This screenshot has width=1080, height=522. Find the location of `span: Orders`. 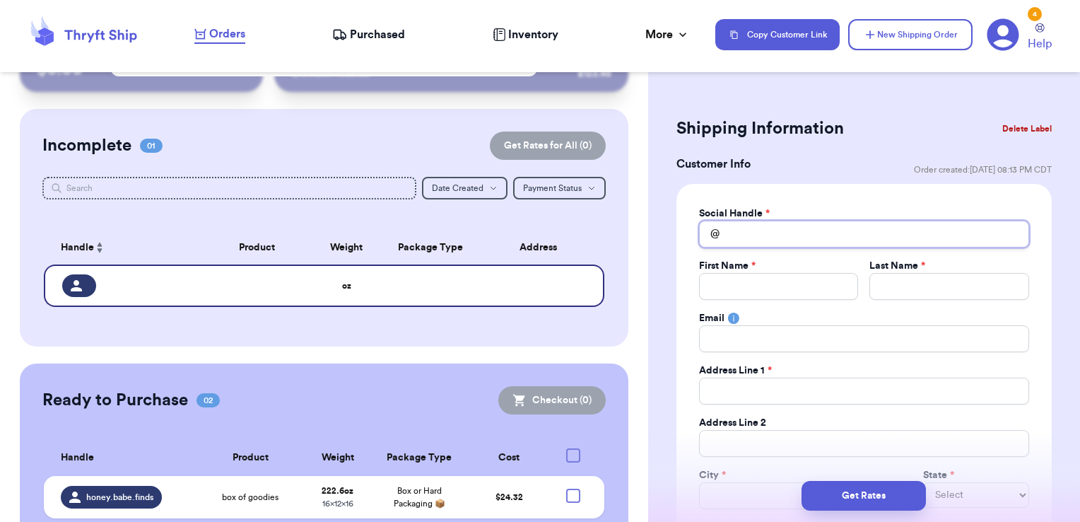

span: Orders is located at coordinates (227, 34).